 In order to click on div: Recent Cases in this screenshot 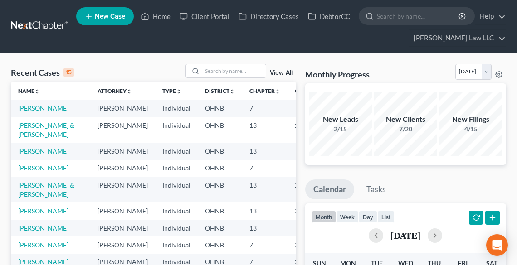, I will do `click(42, 73)`.